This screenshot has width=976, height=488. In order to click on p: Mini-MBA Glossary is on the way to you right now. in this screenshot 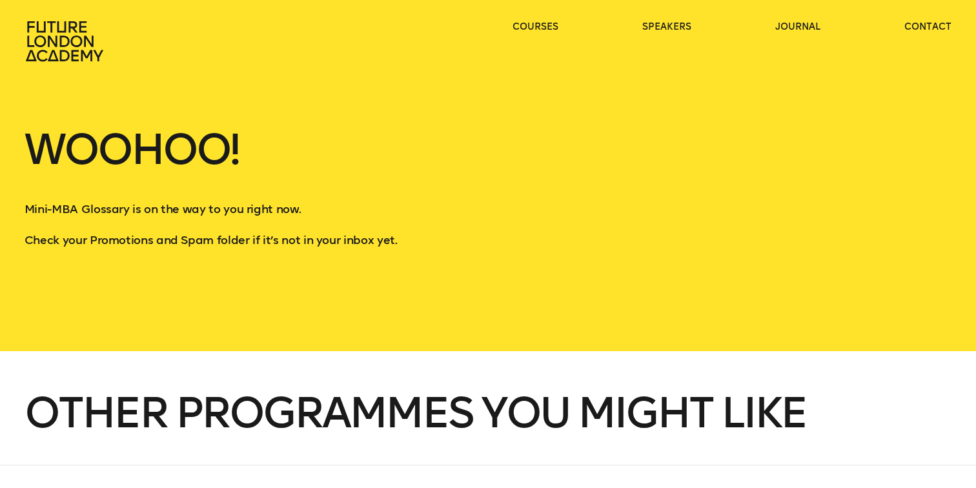, I will do `click(488, 209)`.